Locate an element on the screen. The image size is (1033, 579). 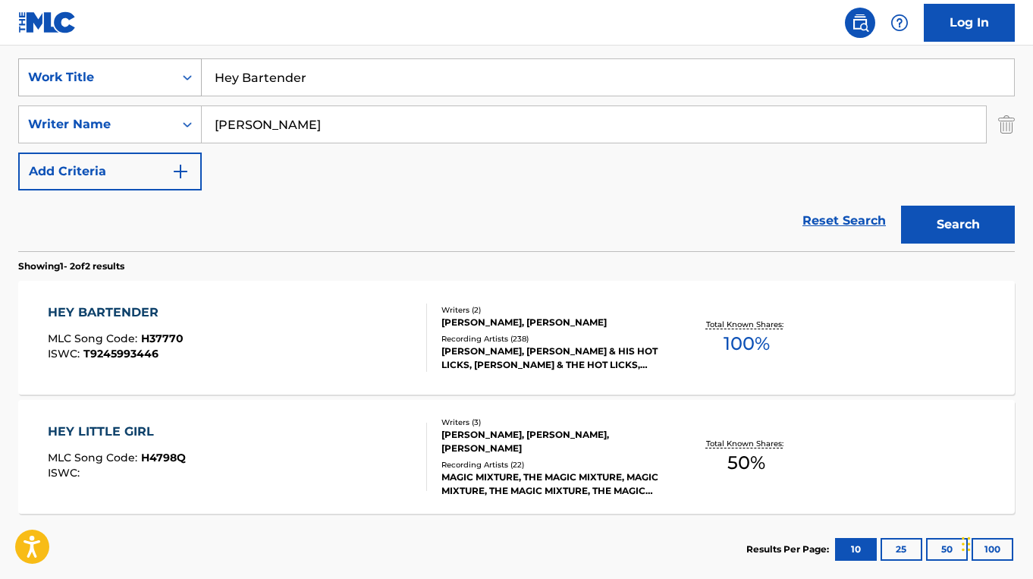
span: T9245993446 is located at coordinates (121, 353).